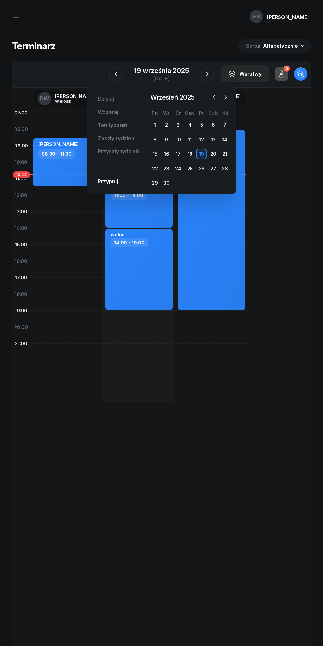 The image size is (323, 646). Describe the element at coordinates (225, 140) in the screenshot. I see `div: 14` at that location.